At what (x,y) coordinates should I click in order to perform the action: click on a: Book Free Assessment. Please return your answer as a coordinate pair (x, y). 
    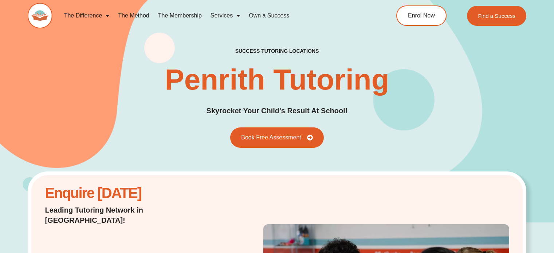
    Looking at the image, I should click on (277, 138).